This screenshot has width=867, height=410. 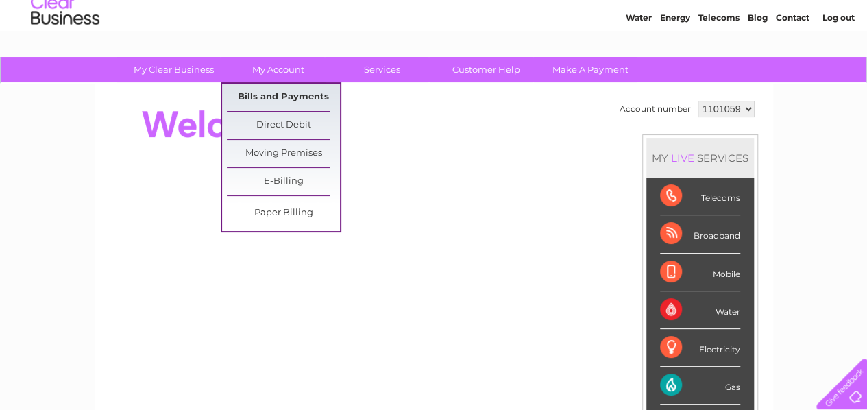 What do you see at coordinates (283, 97) in the screenshot?
I see `a: Bills and Payments` at bounding box center [283, 97].